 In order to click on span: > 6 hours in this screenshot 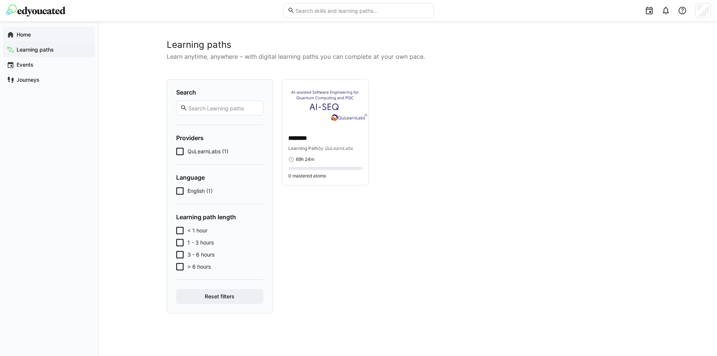, I will do `click(199, 267)`.